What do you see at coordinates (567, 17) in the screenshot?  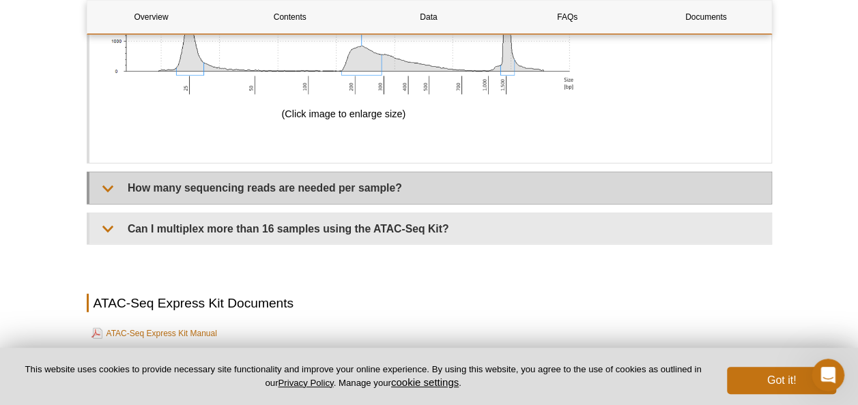 I see `a: FAQs` at bounding box center [567, 17].